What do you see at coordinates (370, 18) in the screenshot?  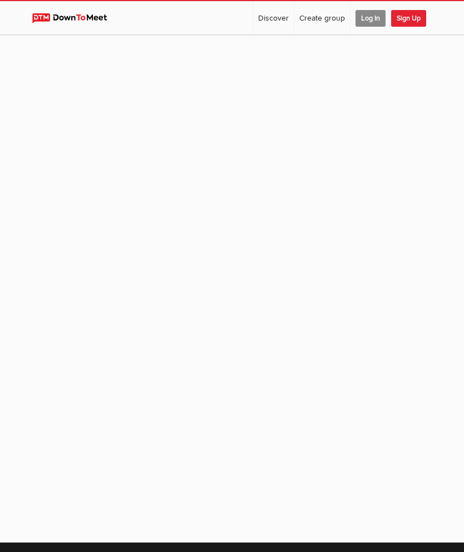 I see `a: Log In` at bounding box center [370, 18].